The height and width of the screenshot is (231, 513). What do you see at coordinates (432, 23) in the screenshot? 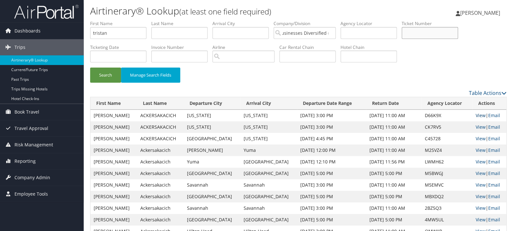
I see `label: Ticket Number` at bounding box center [432, 23].